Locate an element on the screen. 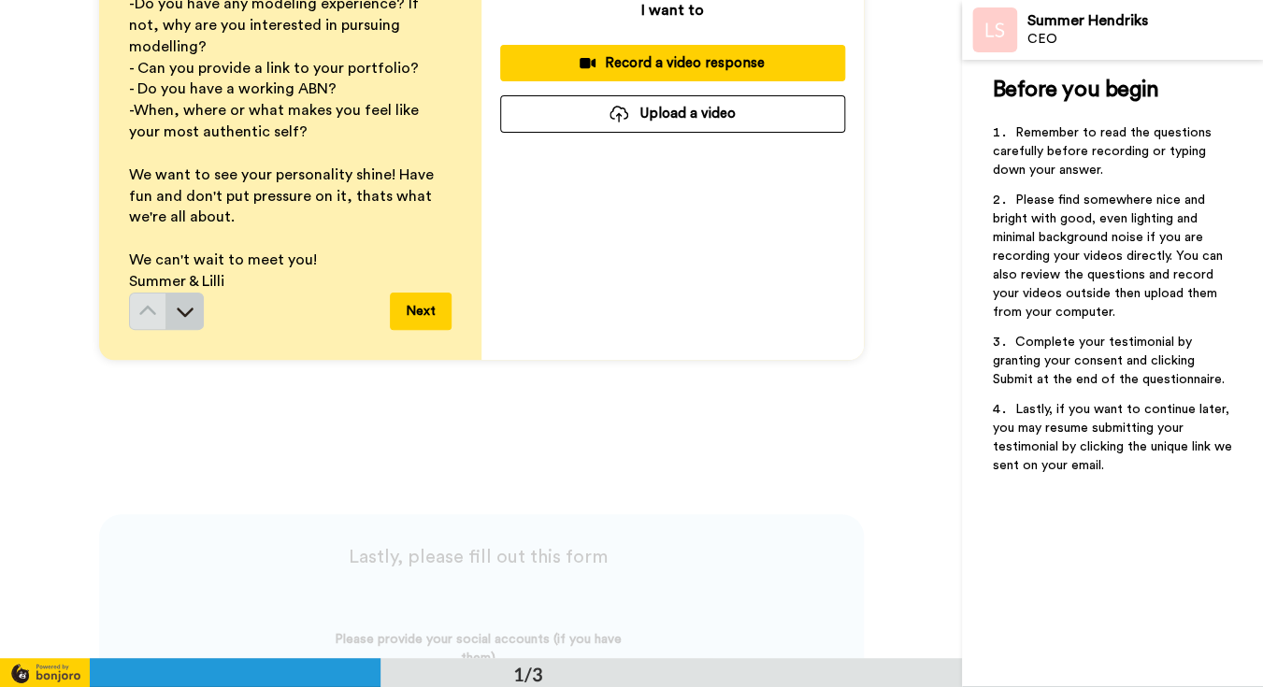  div: Summer Hendriks is located at coordinates (1144, 21).